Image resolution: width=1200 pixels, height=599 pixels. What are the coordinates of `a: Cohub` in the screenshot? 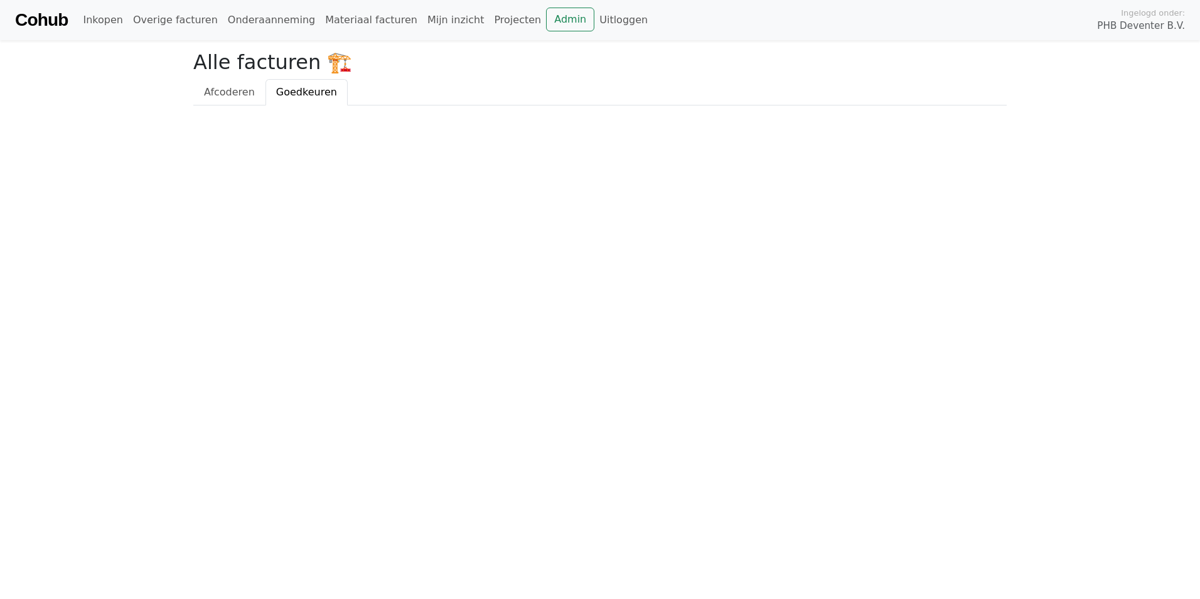 It's located at (41, 20).